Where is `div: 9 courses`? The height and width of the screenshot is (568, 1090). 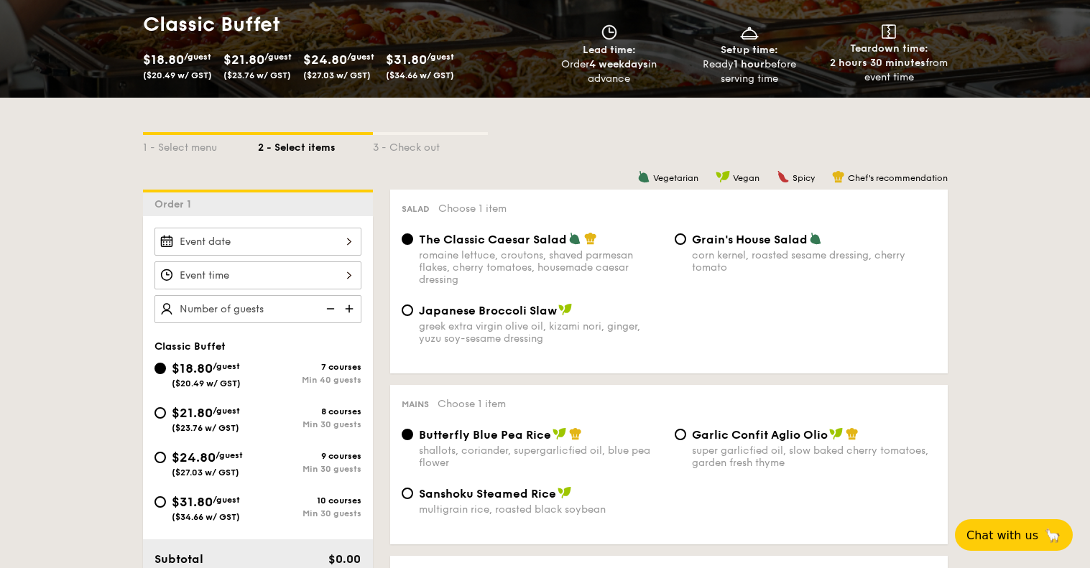 div: 9 courses is located at coordinates (310, 456).